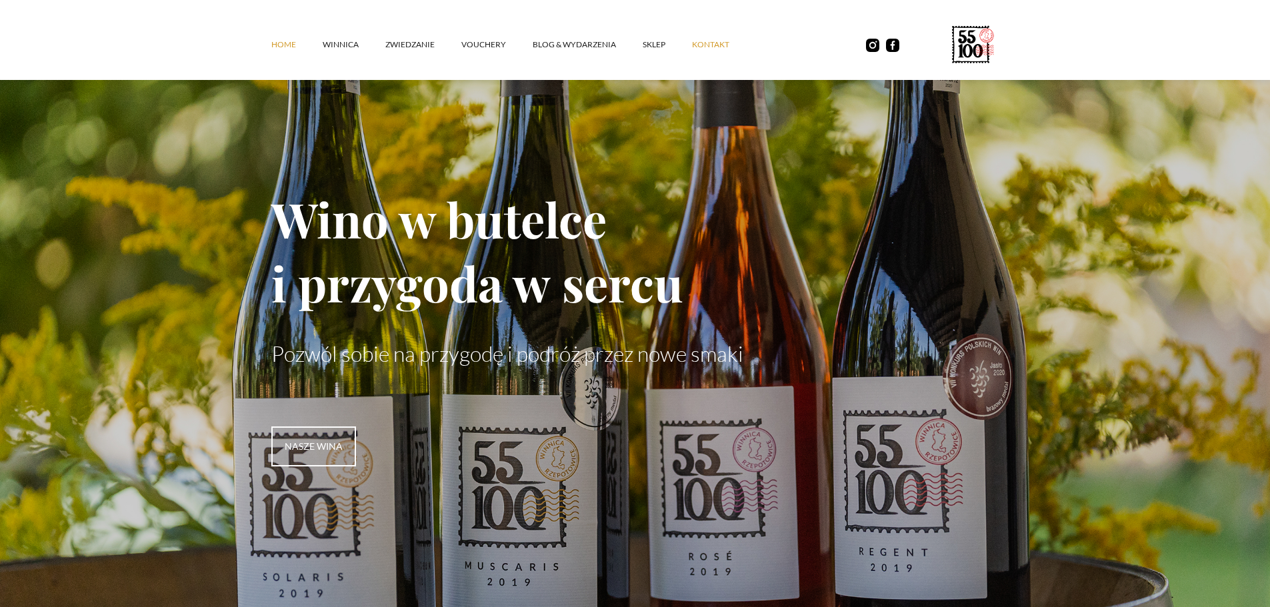 The height and width of the screenshot is (607, 1270). Describe the element at coordinates (297, 45) in the screenshot. I see `a: Home` at that location.